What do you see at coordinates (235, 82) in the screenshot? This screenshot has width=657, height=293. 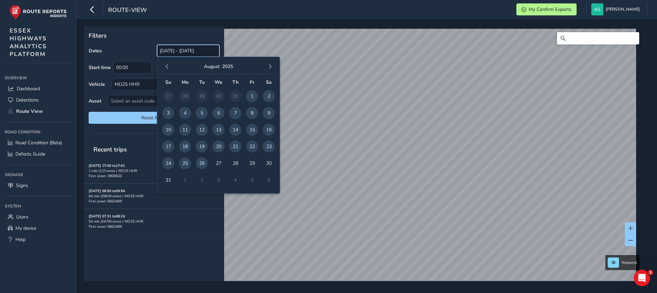 I see `span: Th` at bounding box center [235, 82].